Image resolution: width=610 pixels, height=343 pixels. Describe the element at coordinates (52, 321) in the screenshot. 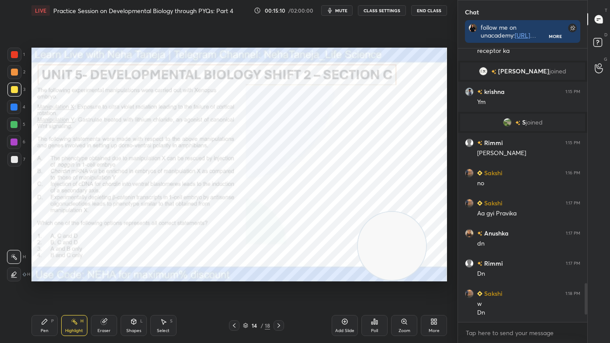

I see `div: P` at that location.